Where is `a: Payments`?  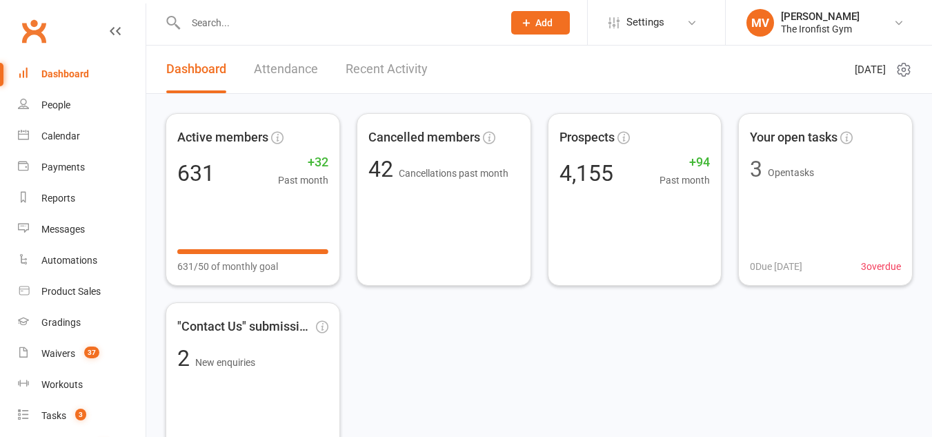
a: Payments is located at coordinates (81, 167).